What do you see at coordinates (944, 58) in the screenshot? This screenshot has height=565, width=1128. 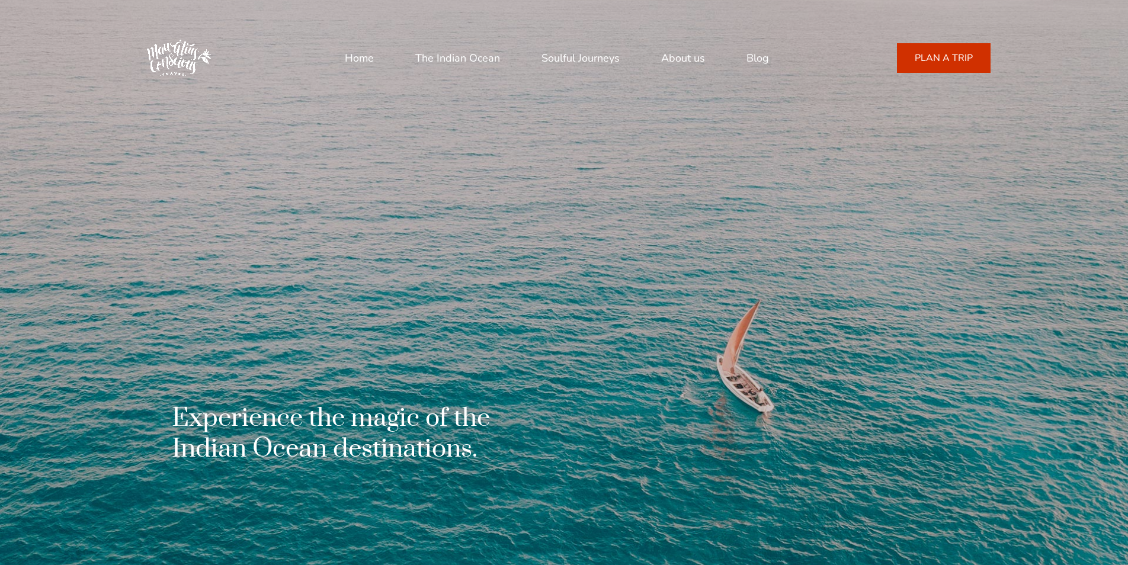 I see `a: PLAN A TRIP` at bounding box center [944, 58].